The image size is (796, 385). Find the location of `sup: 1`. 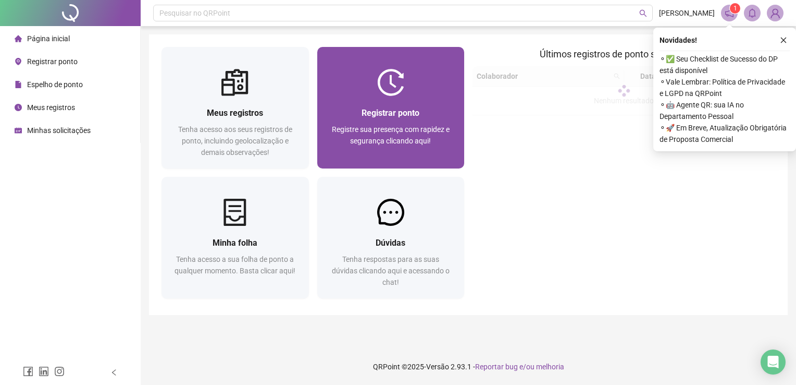

sup: 1 is located at coordinates (735, 8).